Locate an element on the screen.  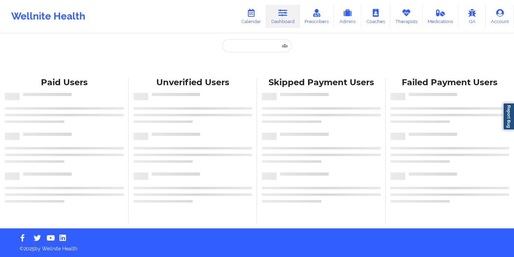
a: Calendar is located at coordinates (251, 16).